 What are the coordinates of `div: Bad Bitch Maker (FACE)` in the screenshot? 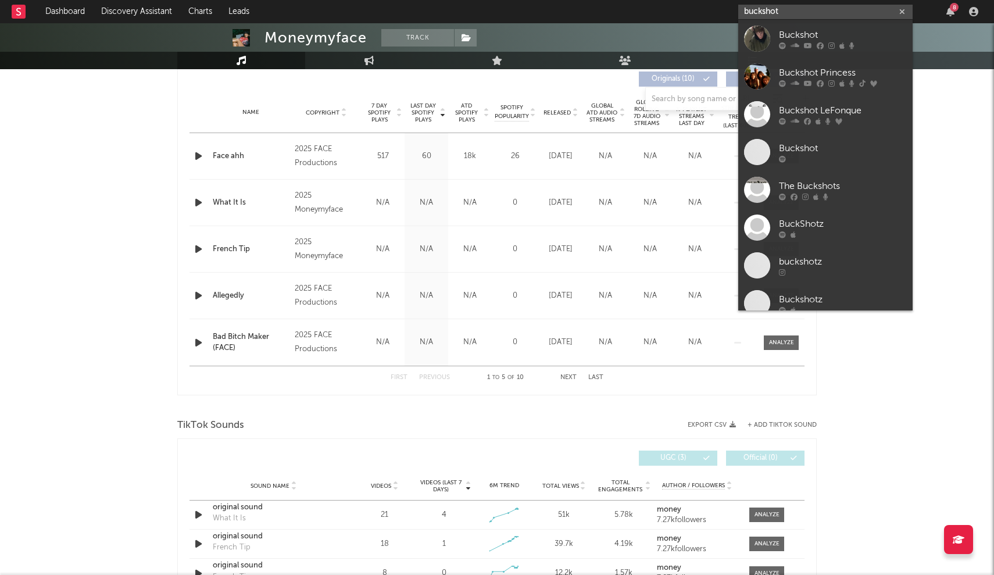 It's located at (251, 343).